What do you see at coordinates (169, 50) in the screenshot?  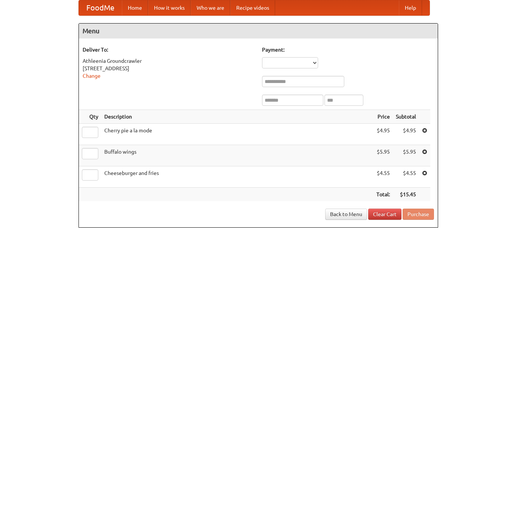 I see `h5: Deliver To:` at bounding box center [169, 50].